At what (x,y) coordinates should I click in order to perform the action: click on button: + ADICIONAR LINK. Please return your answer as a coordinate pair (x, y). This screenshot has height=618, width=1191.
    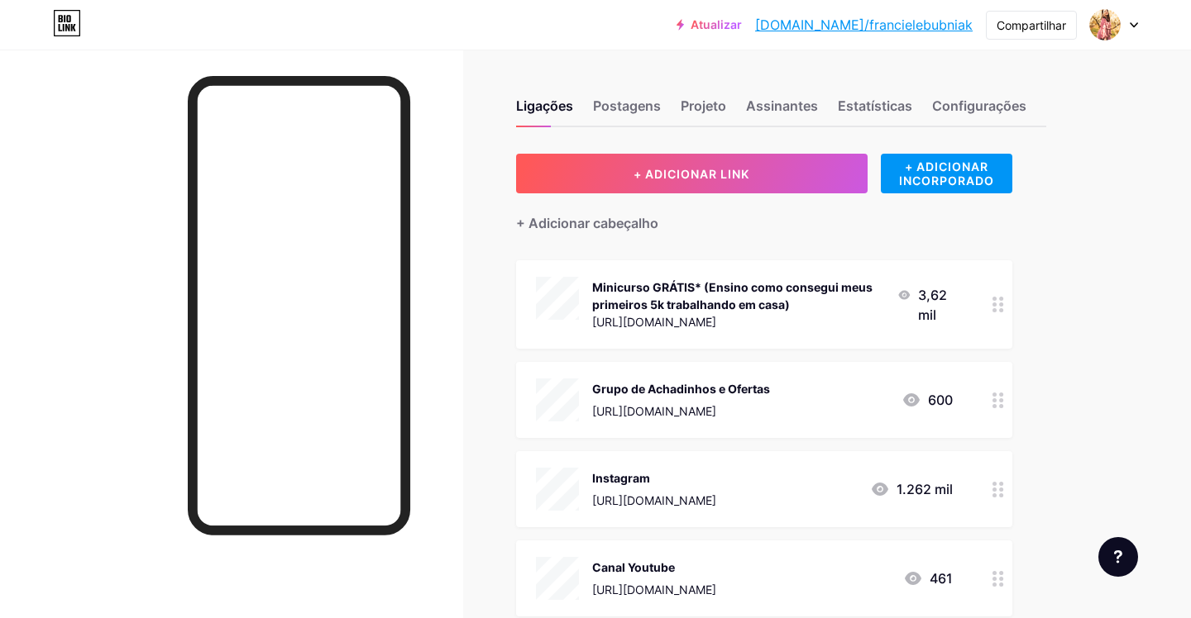
    Looking at the image, I should click on (691, 174).